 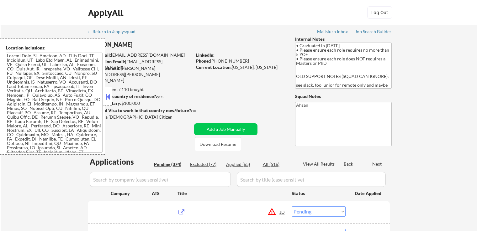 I want to click on div: Status, so click(x=319, y=194).